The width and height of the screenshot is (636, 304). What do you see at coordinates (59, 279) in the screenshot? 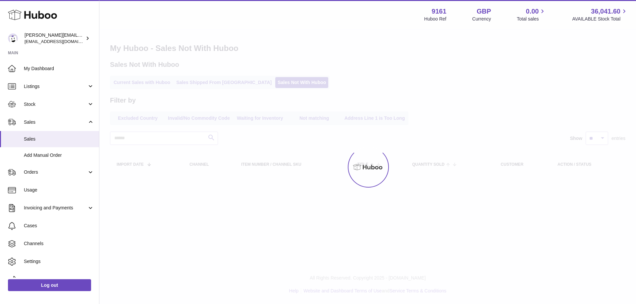
I see `span: Returns` at bounding box center [59, 279].